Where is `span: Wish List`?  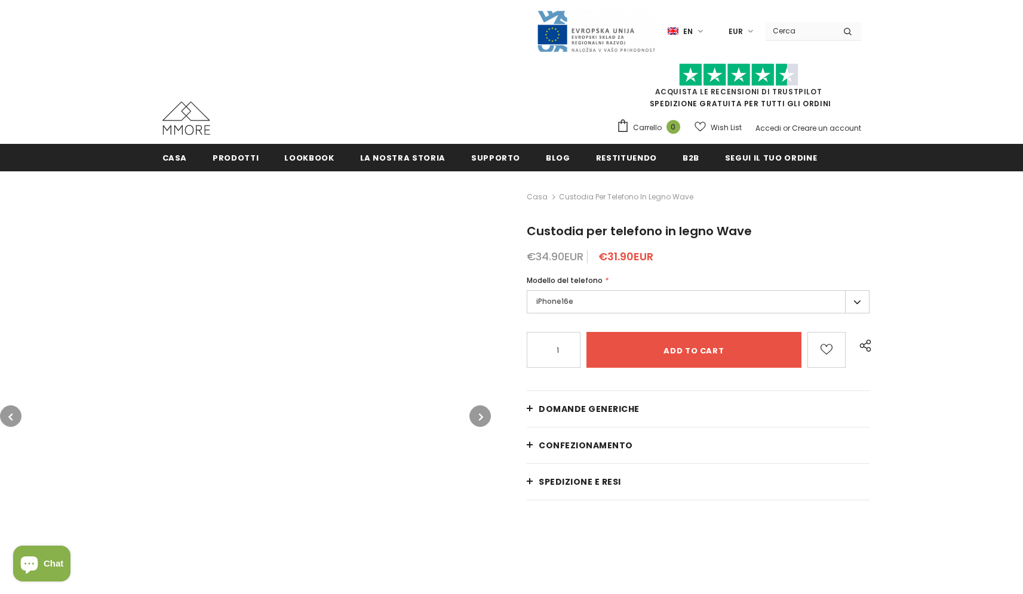 span: Wish List is located at coordinates (726, 128).